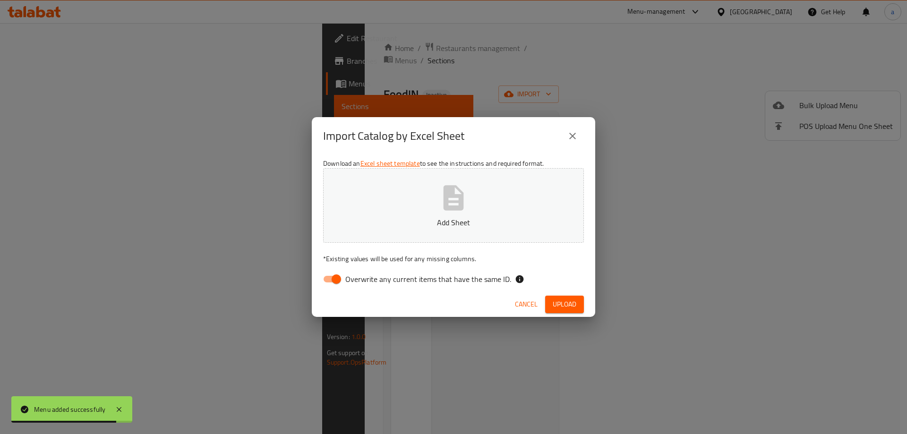 The height and width of the screenshot is (434, 907). Describe the element at coordinates (526, 304) in the screenshot. I see `button: Cancel` at that location.